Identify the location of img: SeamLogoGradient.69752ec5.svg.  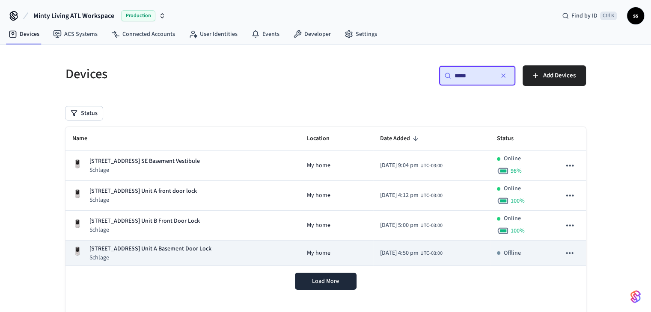
(635, 297).